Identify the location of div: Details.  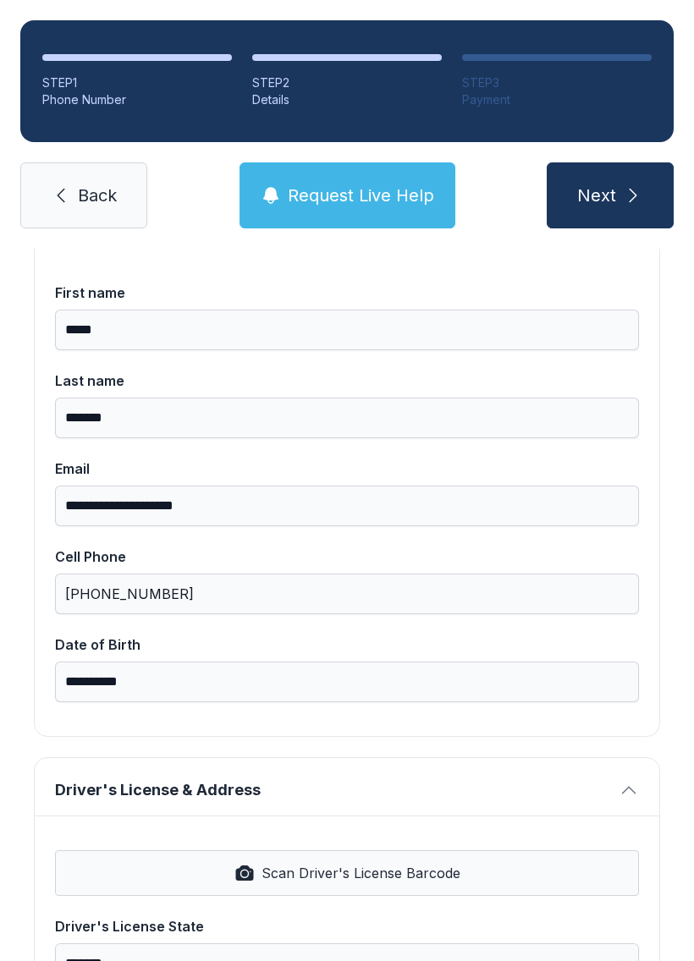
(347, 100).